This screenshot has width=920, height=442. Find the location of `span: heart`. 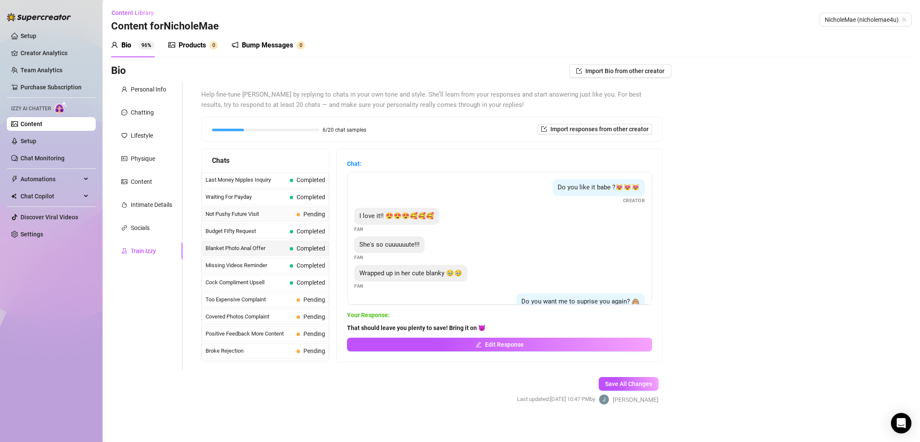

span: heart is located at coordinates (124, 136).